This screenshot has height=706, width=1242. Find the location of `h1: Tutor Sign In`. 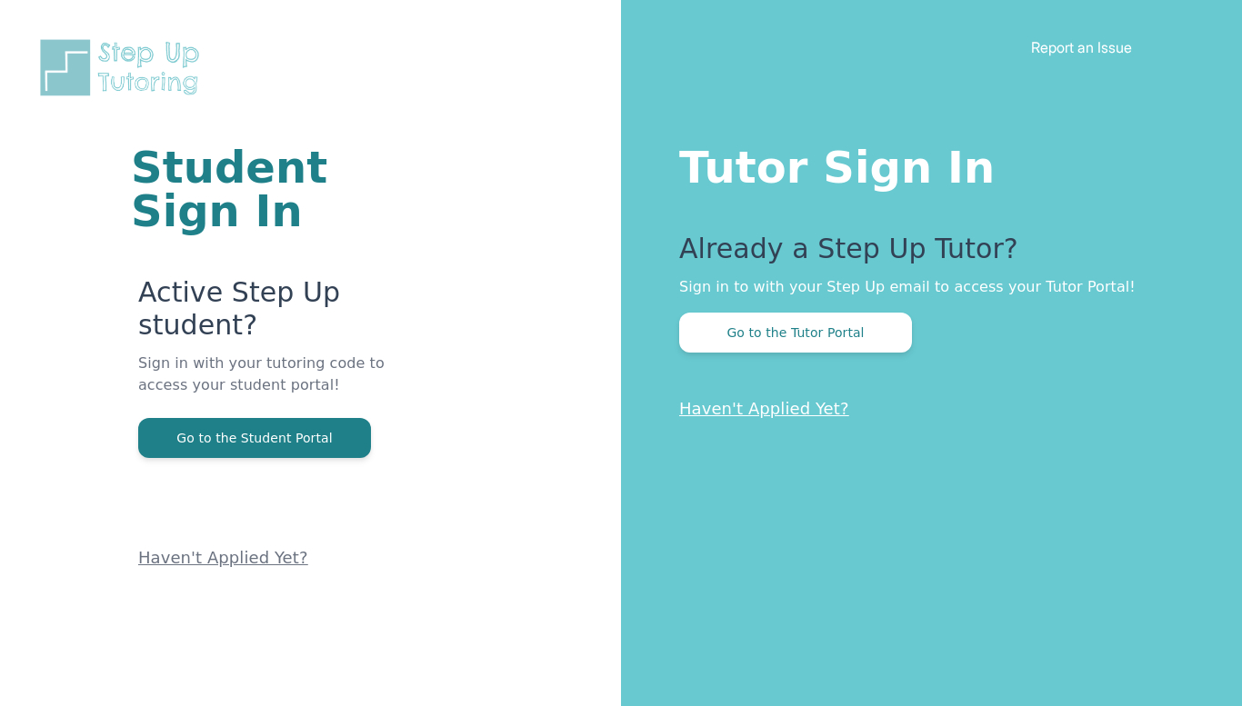

h1: Tutor Sign In is located at coordinates (924, 164).